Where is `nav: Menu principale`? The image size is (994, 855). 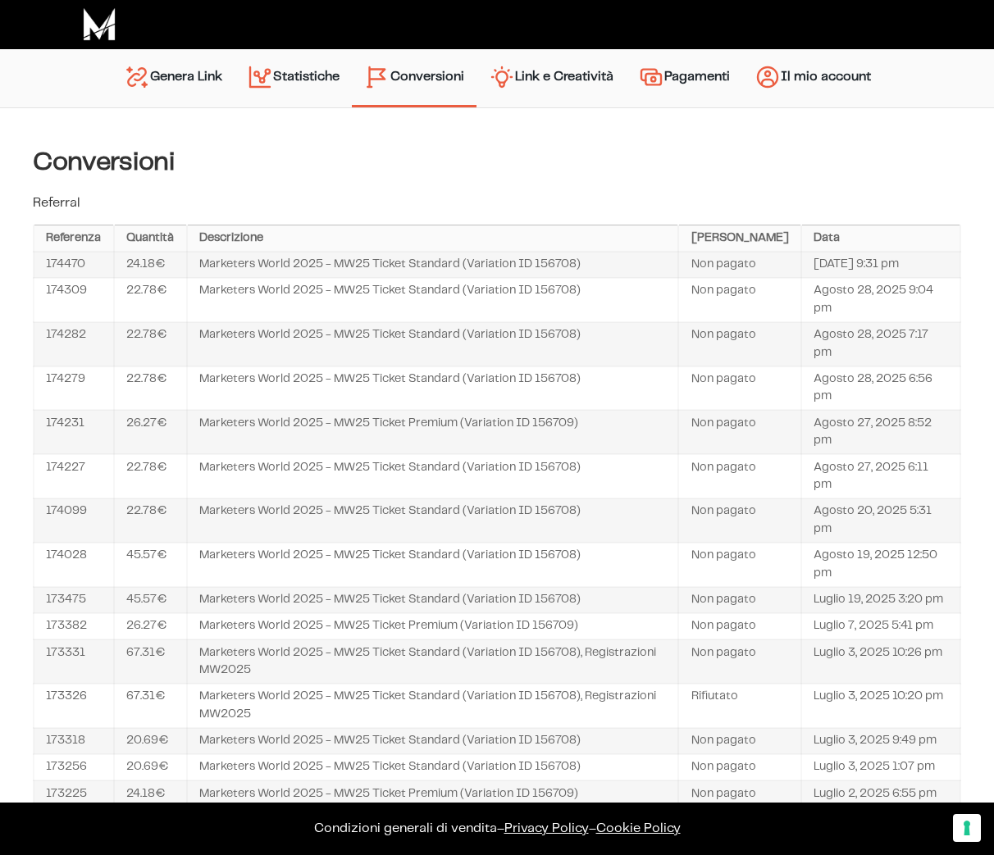
nav: Menu principale is located at coordinates (497, 78).